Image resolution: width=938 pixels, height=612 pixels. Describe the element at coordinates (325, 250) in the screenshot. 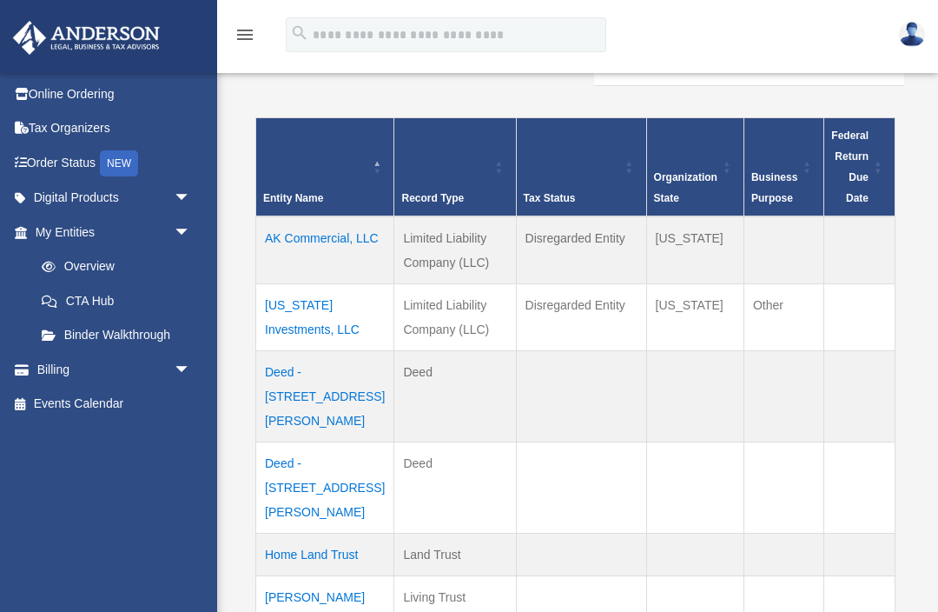

I see `td: AK Commercial, LLC` at that location.